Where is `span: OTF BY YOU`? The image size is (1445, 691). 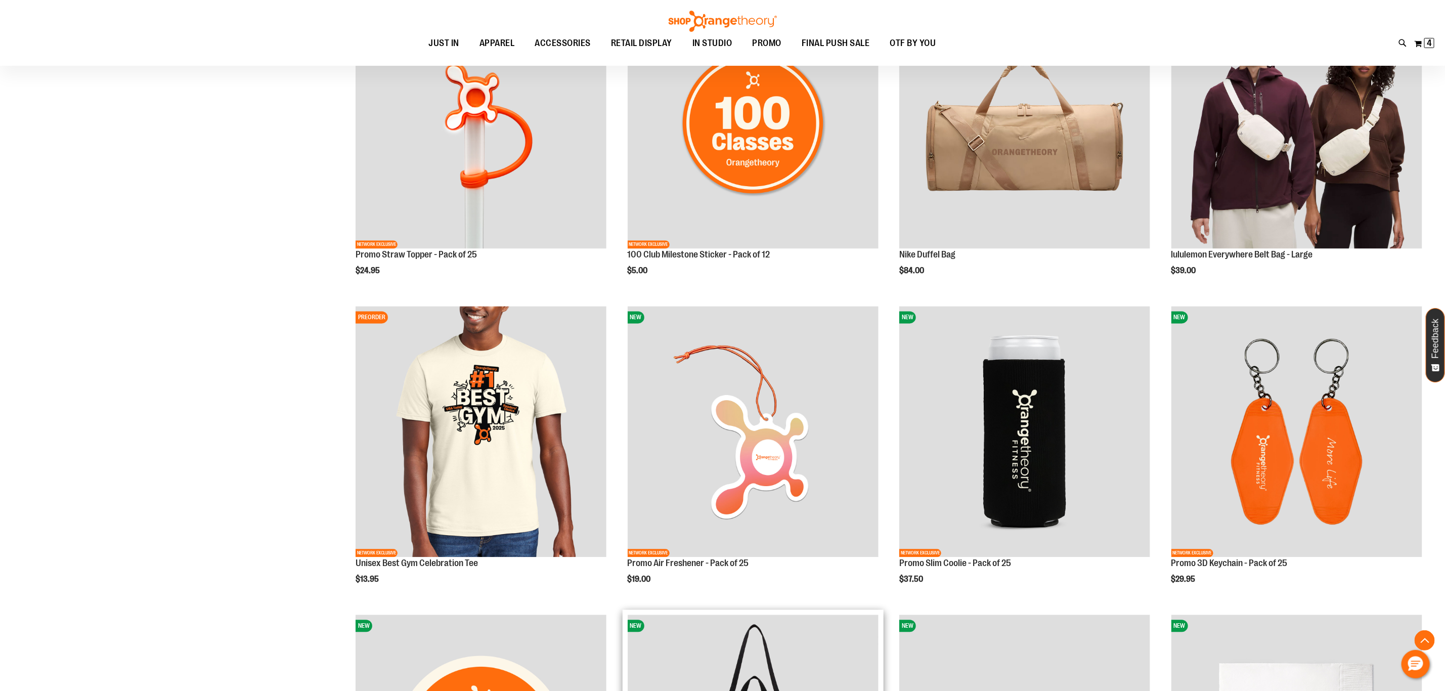
span: OTF BY YOU is located at coordinates (913, 43).